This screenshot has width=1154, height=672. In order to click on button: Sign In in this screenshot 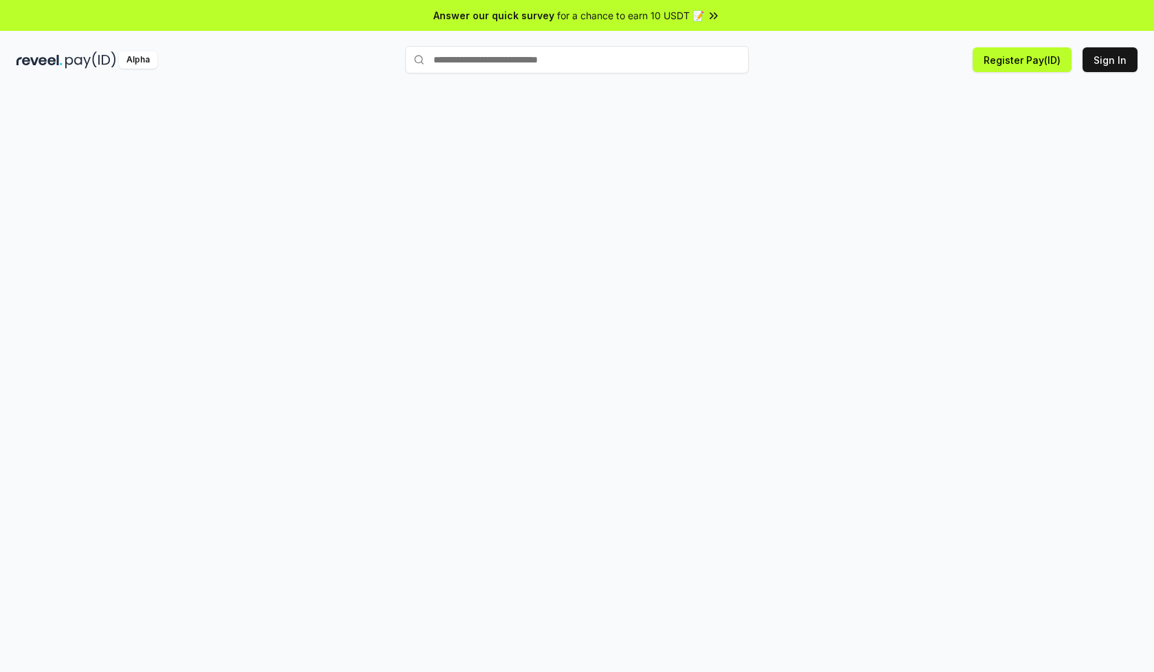, I will do `click(1110, 60)`.